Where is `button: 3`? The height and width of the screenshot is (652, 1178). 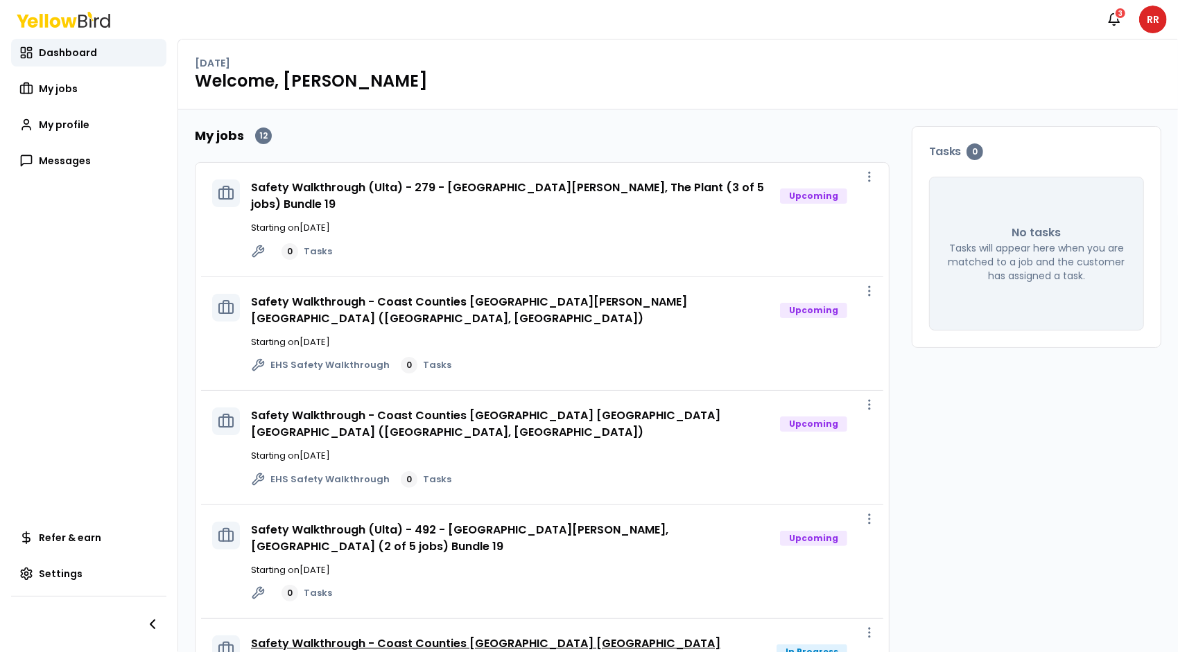
button: 3 is located at coordinates (1114, 19).